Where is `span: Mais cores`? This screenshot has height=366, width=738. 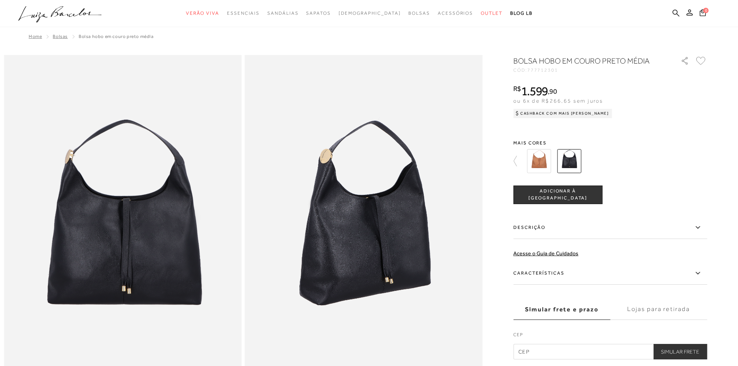 span: Mais cores is located at coordinates (610, 143).